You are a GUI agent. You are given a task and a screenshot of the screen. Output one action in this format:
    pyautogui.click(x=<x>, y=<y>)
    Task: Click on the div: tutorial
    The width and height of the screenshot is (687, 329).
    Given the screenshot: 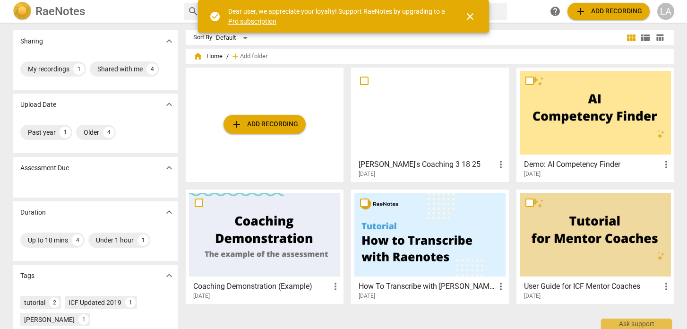 What is the action you would take?
    pyautogui.click(x=34, y=302)
    